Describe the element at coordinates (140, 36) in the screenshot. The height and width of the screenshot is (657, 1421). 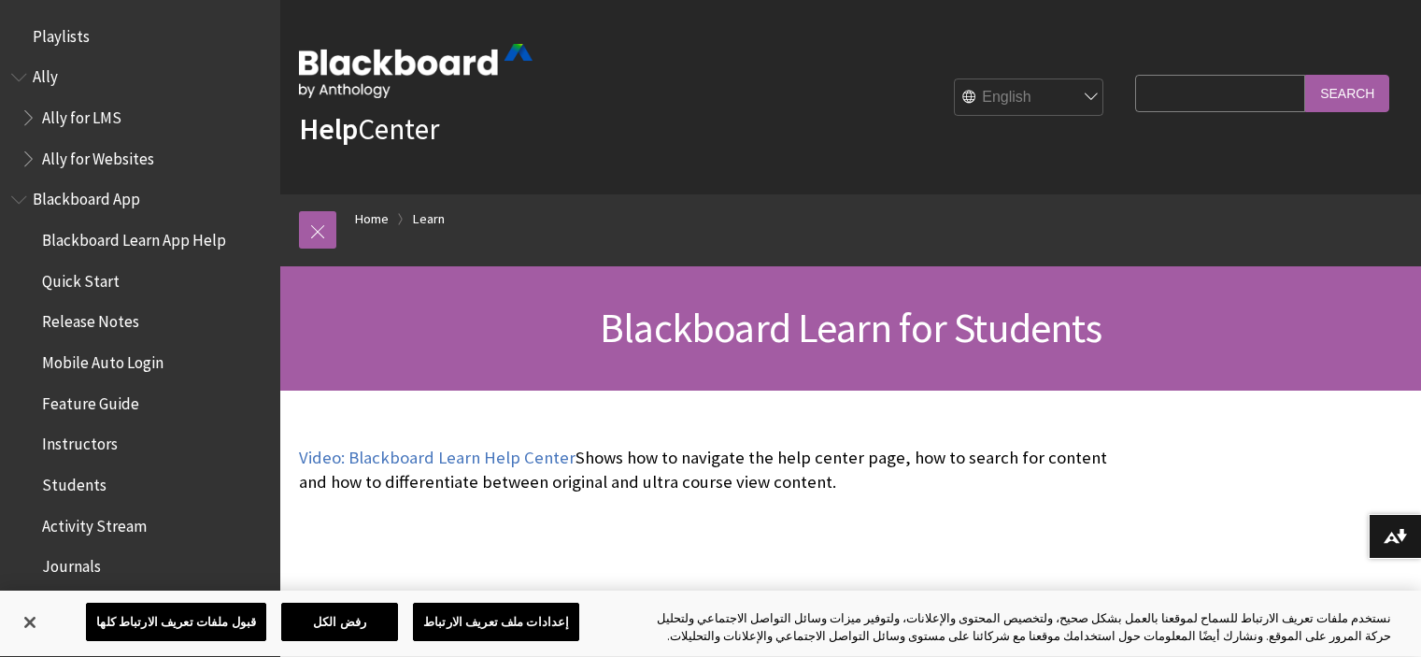
I see `nav: Book outline for Playlists` at that location.